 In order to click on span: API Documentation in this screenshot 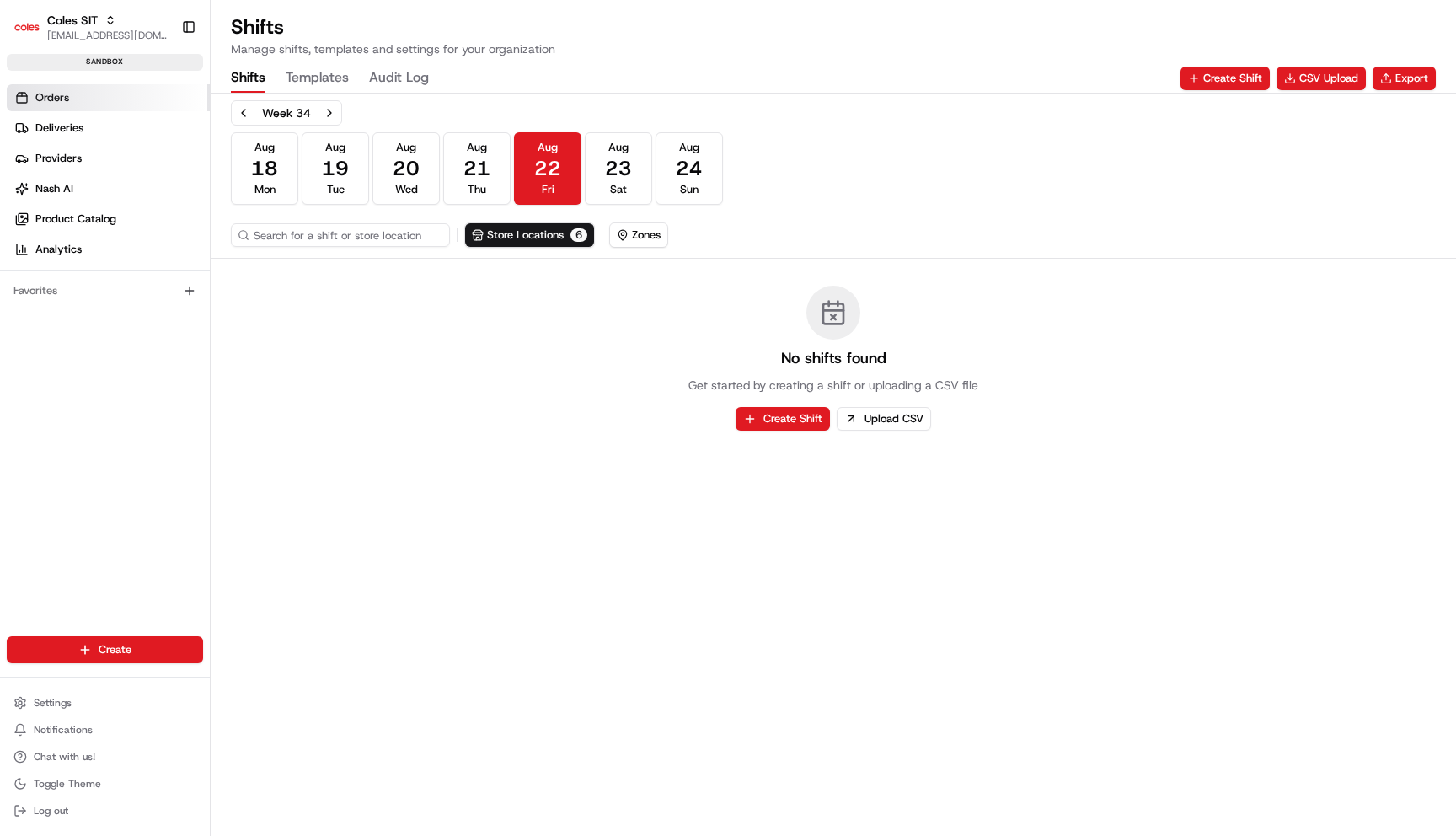, I will do `click(215, 253)`.